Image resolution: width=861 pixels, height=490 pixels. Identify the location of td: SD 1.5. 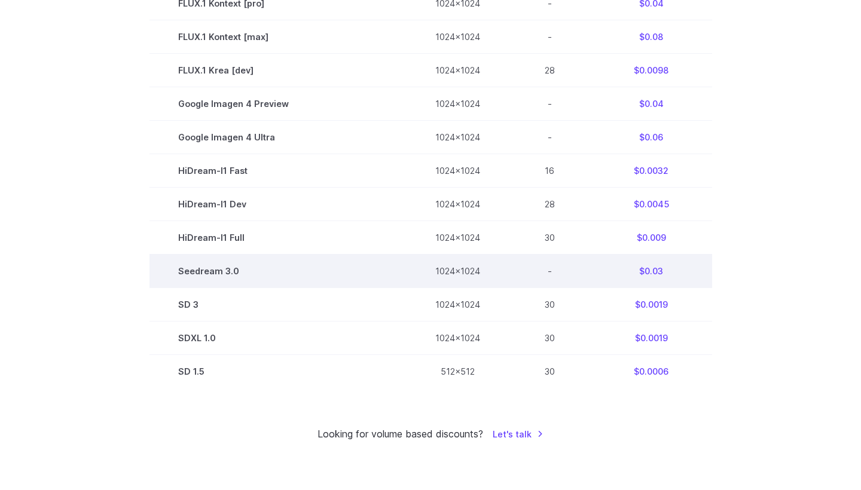
(278, 372).